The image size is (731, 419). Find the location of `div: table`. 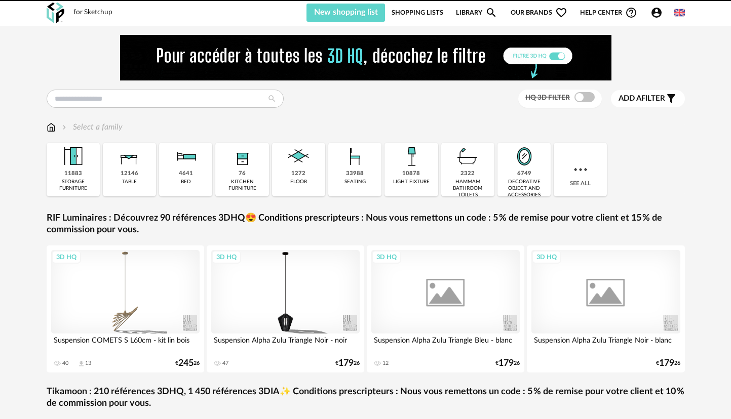

div: table is located at coordinates (129, 182).